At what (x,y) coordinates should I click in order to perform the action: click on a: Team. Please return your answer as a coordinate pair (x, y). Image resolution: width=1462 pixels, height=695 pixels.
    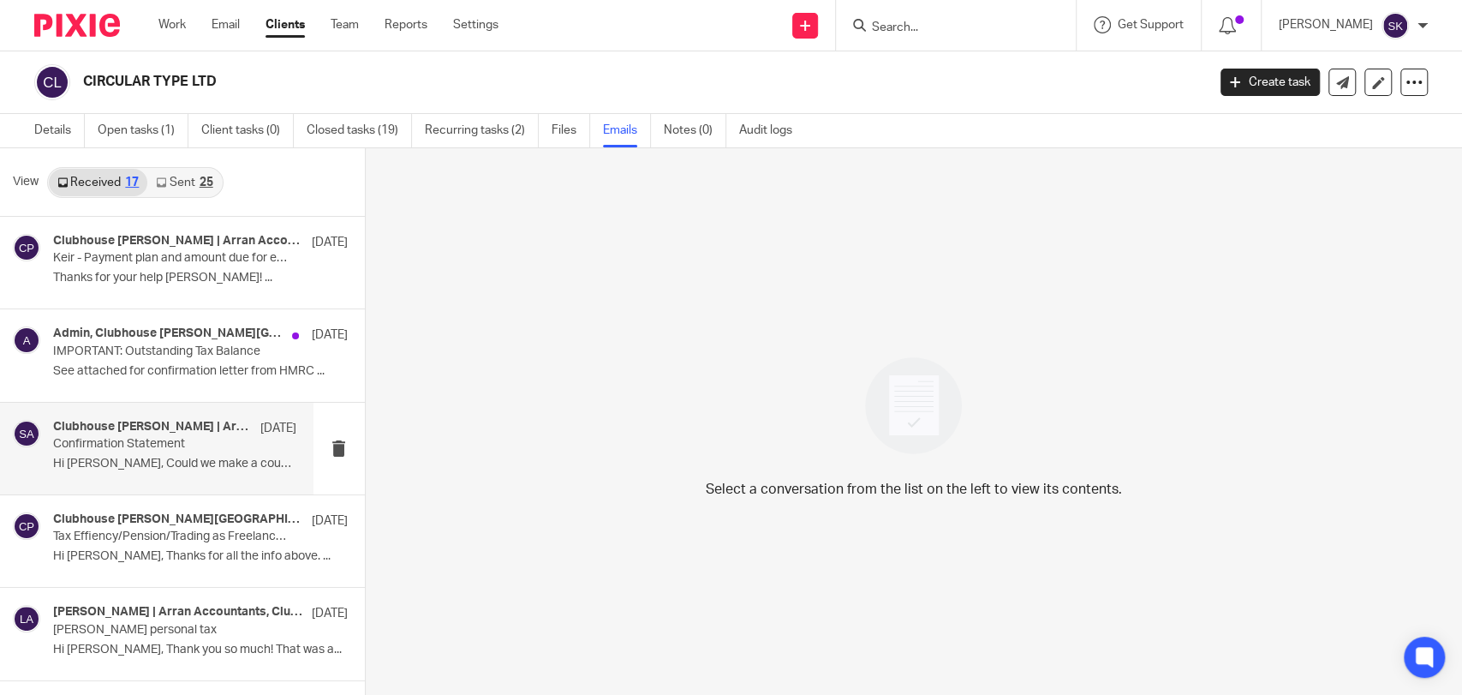
    Looking at the image, I should click on (344, 25).